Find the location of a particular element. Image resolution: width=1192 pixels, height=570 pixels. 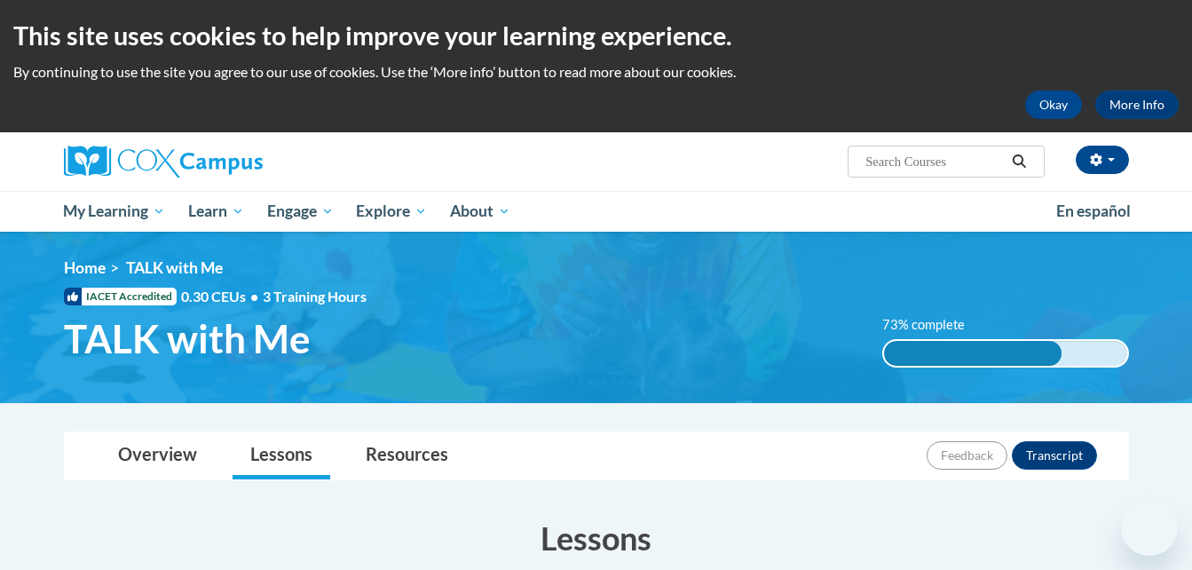

span: About is located at coordinates (480, 211).